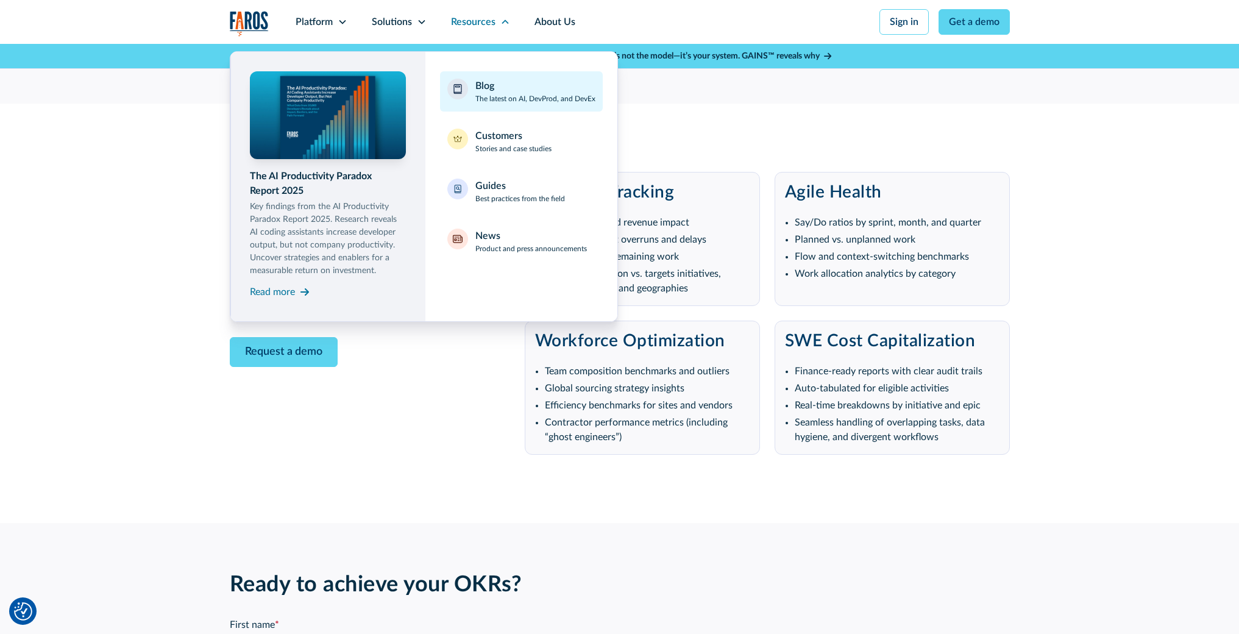 The image size is (1239, 634). I want to click on div: The AI Productivity Paradox Report 2025, so click(328, 183).